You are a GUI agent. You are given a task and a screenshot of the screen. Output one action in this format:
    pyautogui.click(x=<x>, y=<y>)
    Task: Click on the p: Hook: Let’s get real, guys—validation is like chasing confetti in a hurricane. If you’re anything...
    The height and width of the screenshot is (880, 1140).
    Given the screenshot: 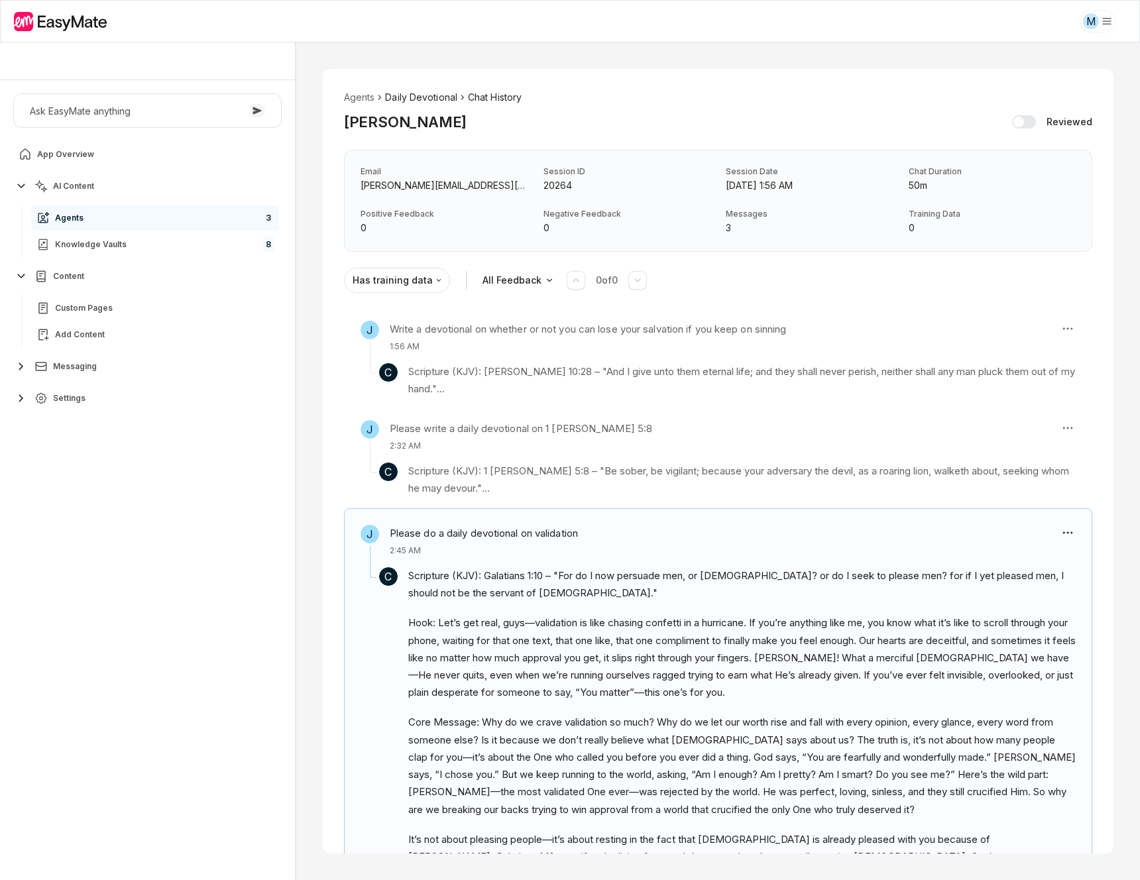 What is the action you would take?
    pyautogui.click(x=742, y=658)
    